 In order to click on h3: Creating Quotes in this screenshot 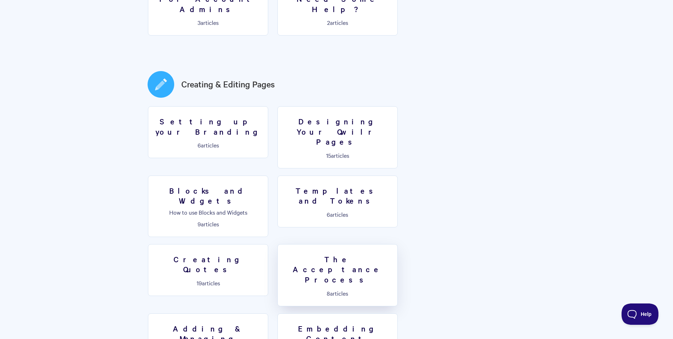, I will do `click(208, 264)`.